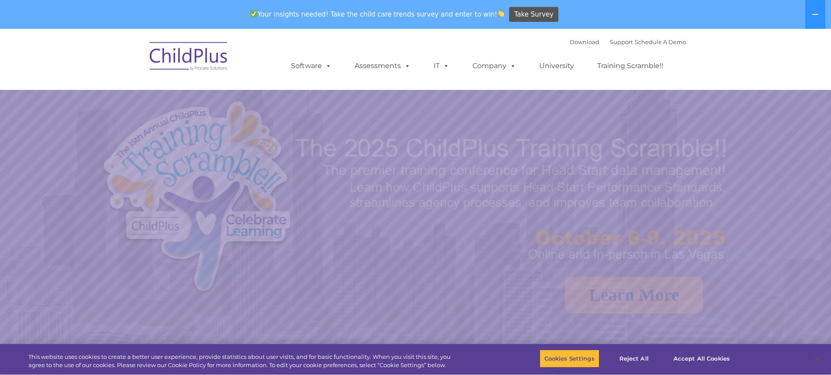 This screenshot has width=831, height=375. I want to click on a: Training Scramble!!, so click(630, 66).